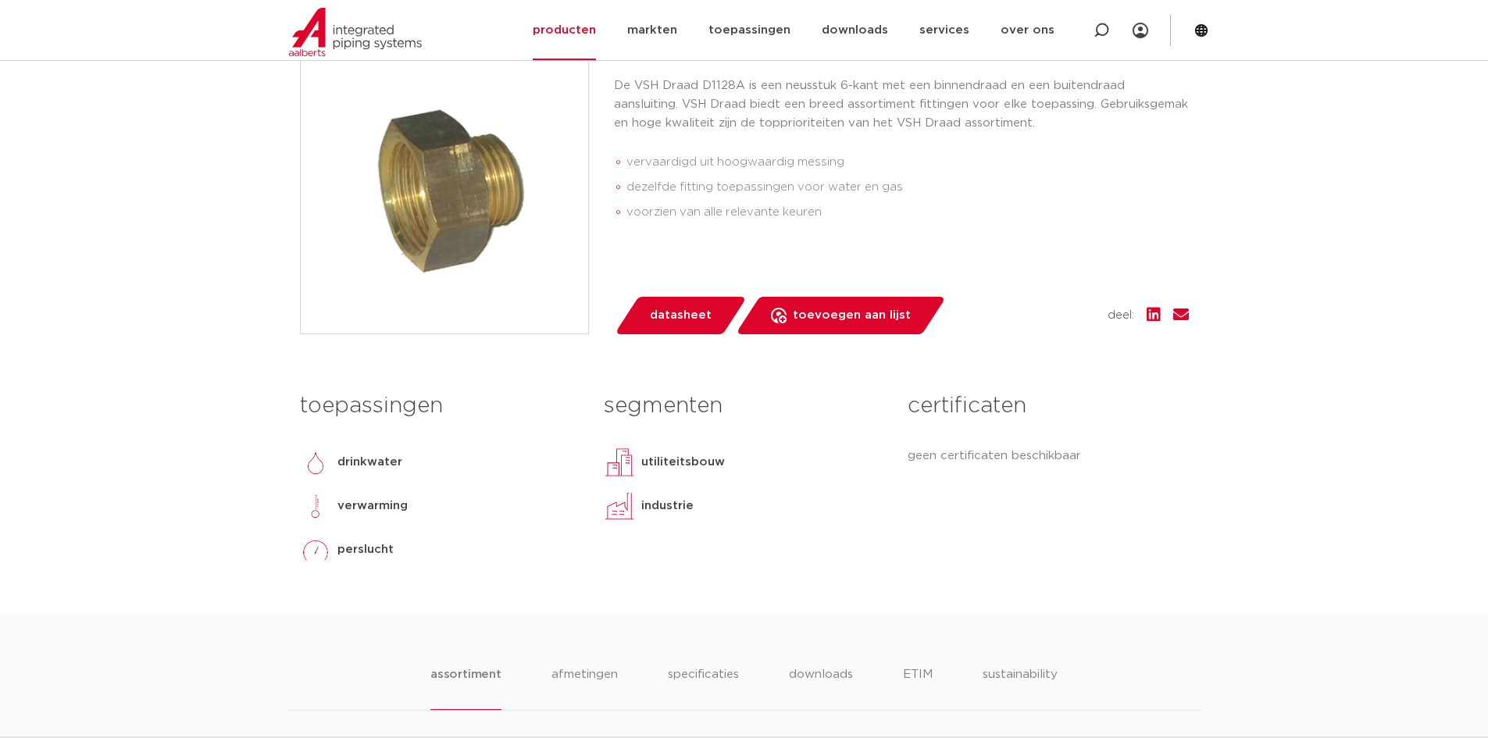  I want to click on img: industrie, so click(619, 506).